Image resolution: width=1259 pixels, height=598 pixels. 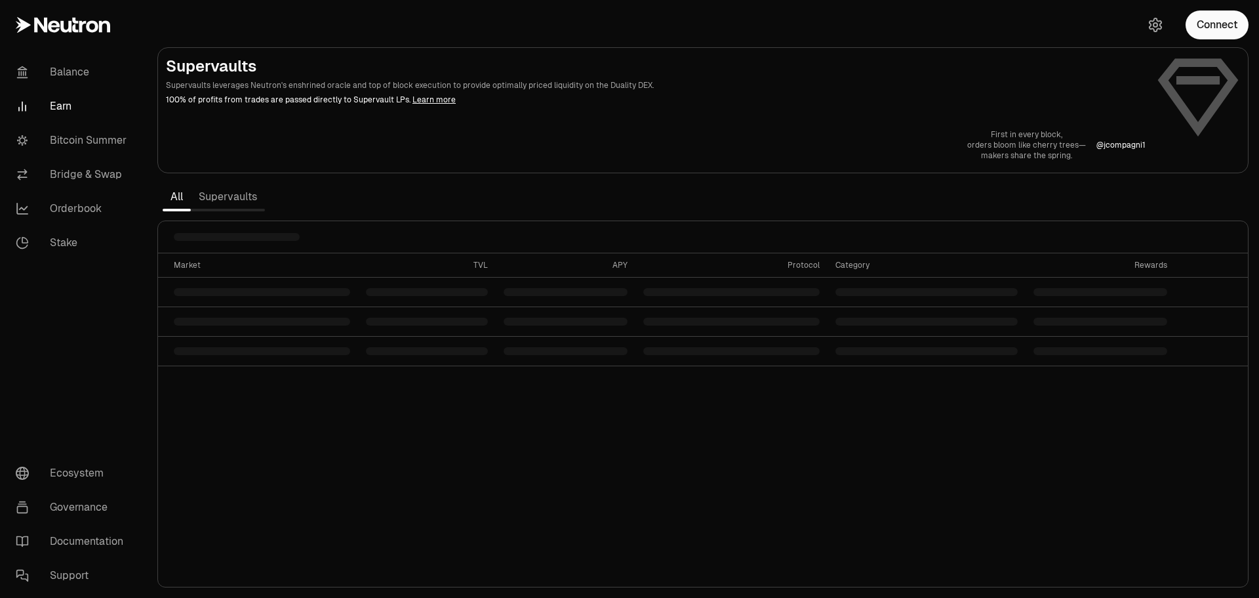 What do you see at coordinates (1101, 265) in the screenshot?
I see `div: Rewards` at bounding box center [1101, 265].